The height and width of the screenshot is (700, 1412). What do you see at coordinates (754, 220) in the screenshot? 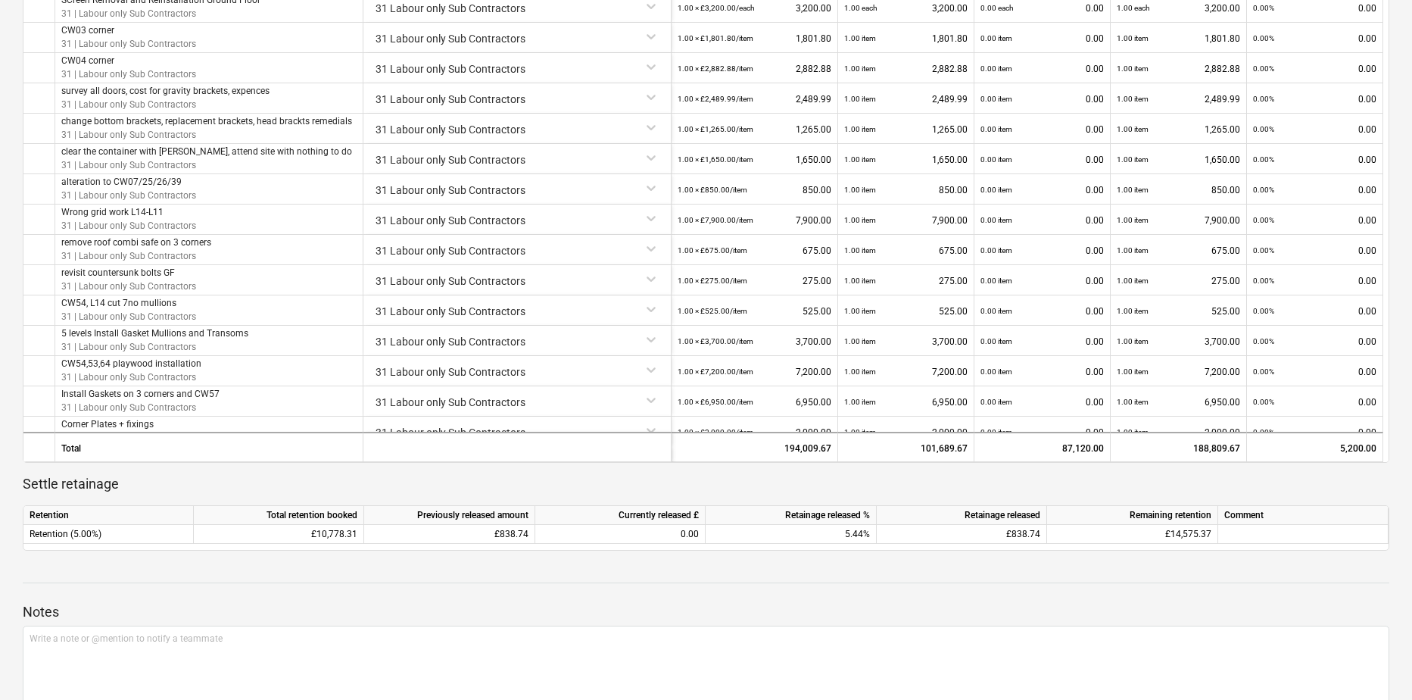
I see `div: 7,900.00` at bounding box center [754, 220].